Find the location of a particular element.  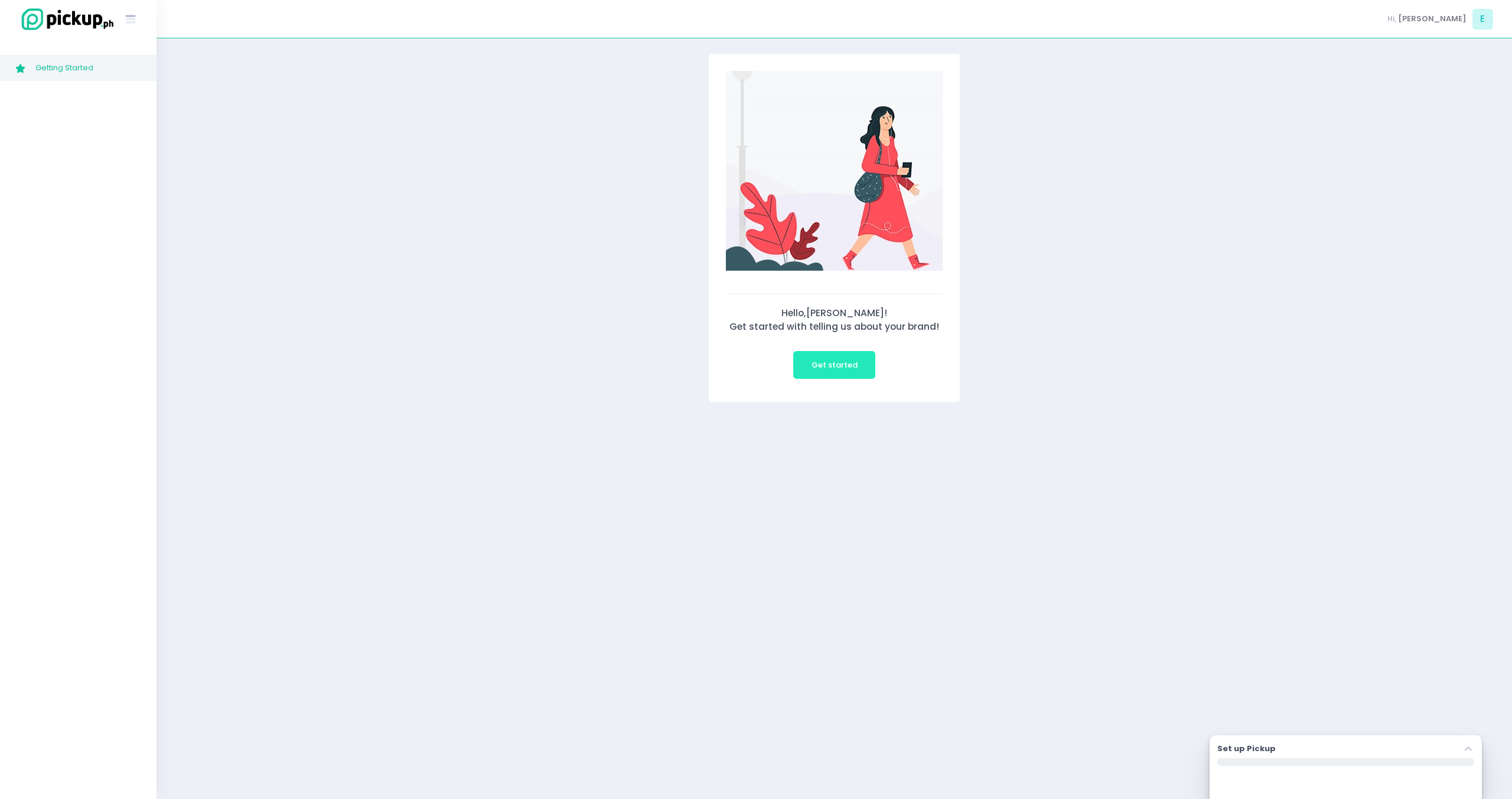

img: Getting Started is located at coordinates (833, 171).